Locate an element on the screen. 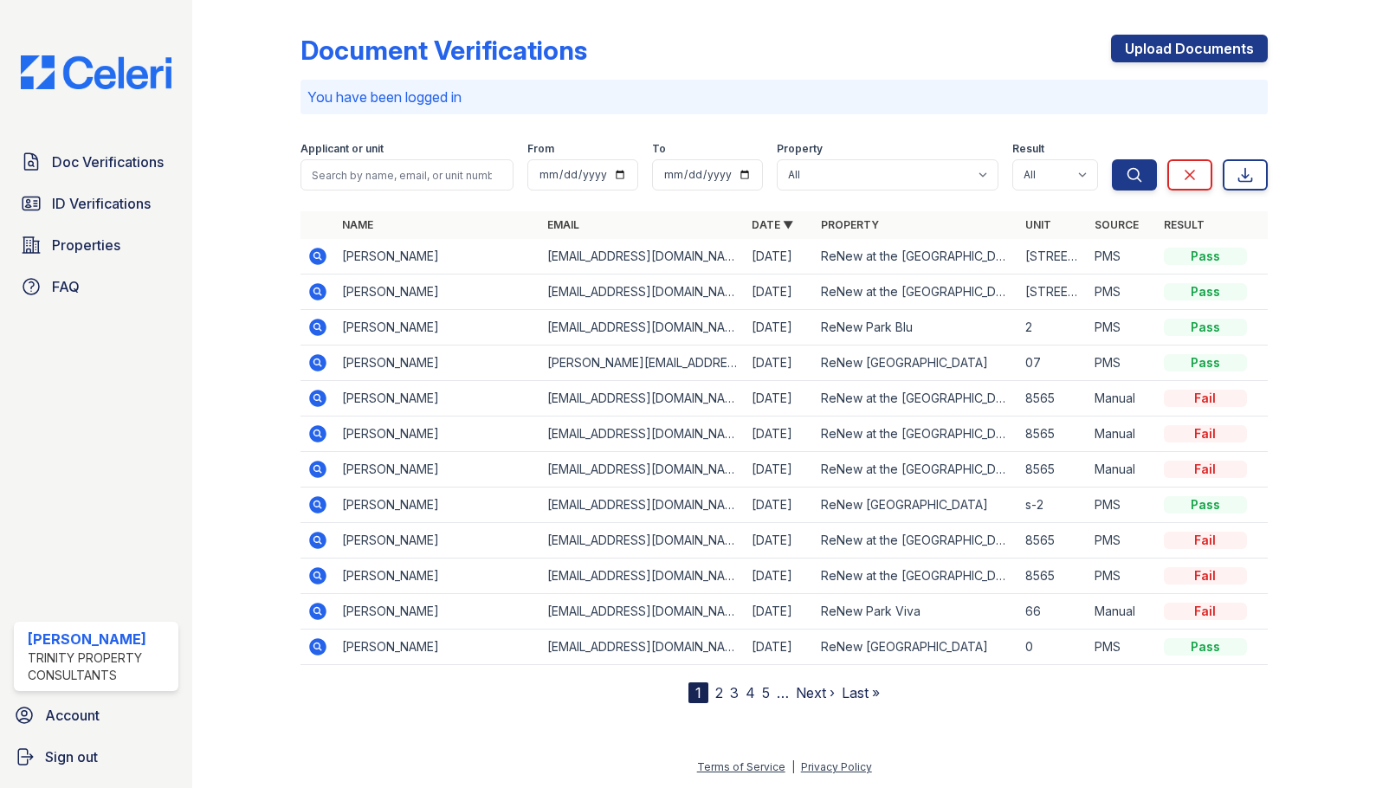  a: Terms of Service is located at coordinates (741, 766).